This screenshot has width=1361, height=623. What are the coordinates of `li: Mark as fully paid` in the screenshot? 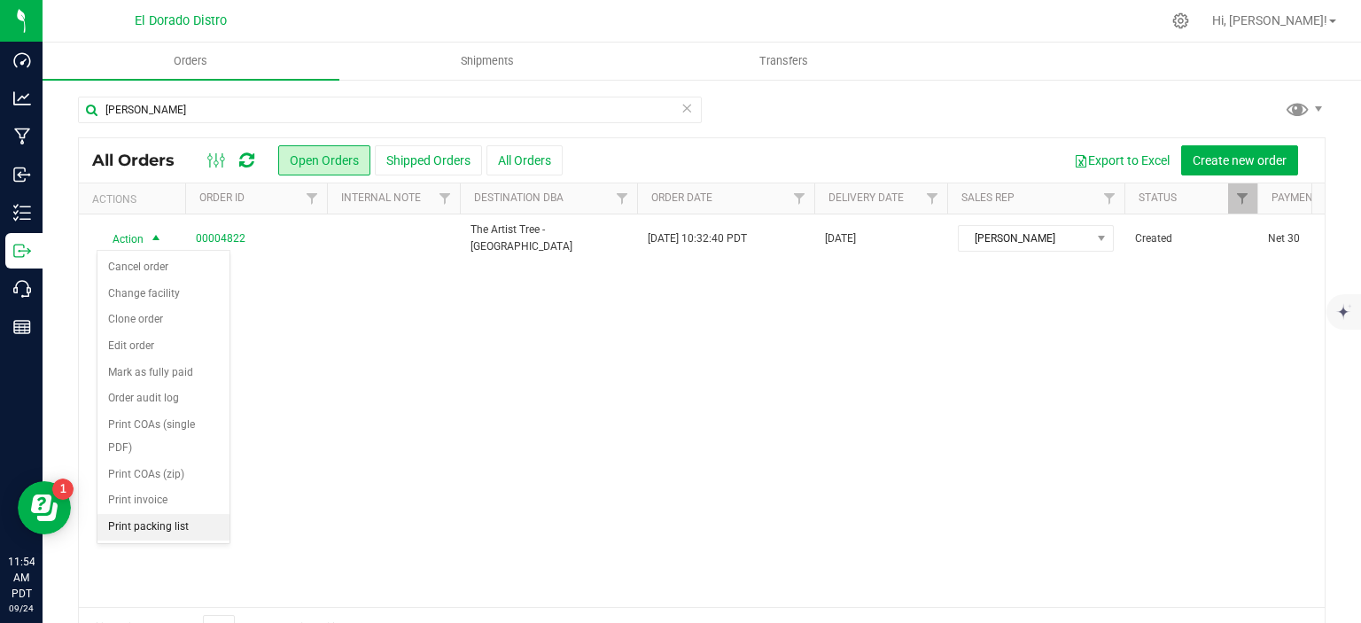 It's located at (163, 373).